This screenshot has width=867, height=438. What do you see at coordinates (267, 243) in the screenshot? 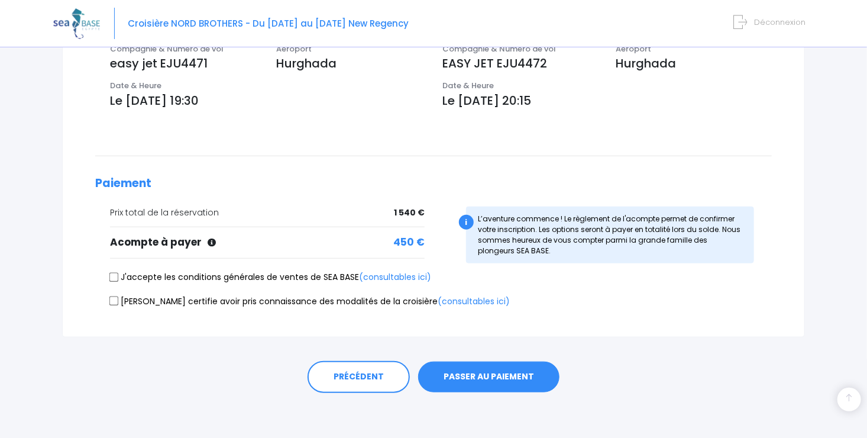
I see `div: Acompte à payer` at bounding box center [267, 243].